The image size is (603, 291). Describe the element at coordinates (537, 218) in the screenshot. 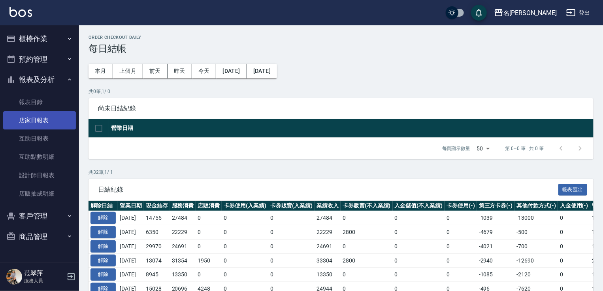

I see `td: -13000` at that location.